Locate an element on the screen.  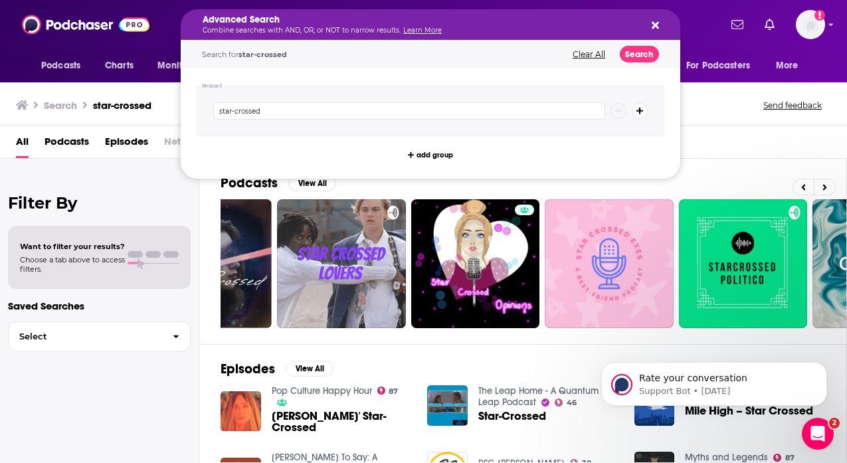
div: Search podcasts, credits, & more... is located at coordinates (443, 25).